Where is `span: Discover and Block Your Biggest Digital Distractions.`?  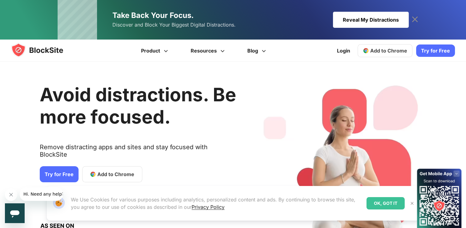
span: Discover and Block Your Biggest Digital Distractions. is located at coordinates (174, 25).